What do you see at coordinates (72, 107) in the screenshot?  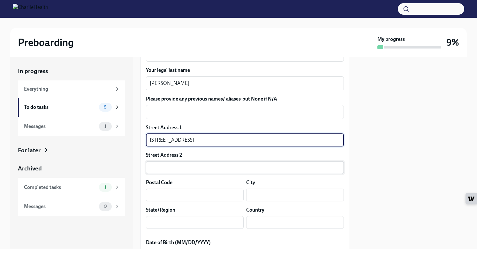 I see `a: To do tasks8` at bounding box center [72, 107].